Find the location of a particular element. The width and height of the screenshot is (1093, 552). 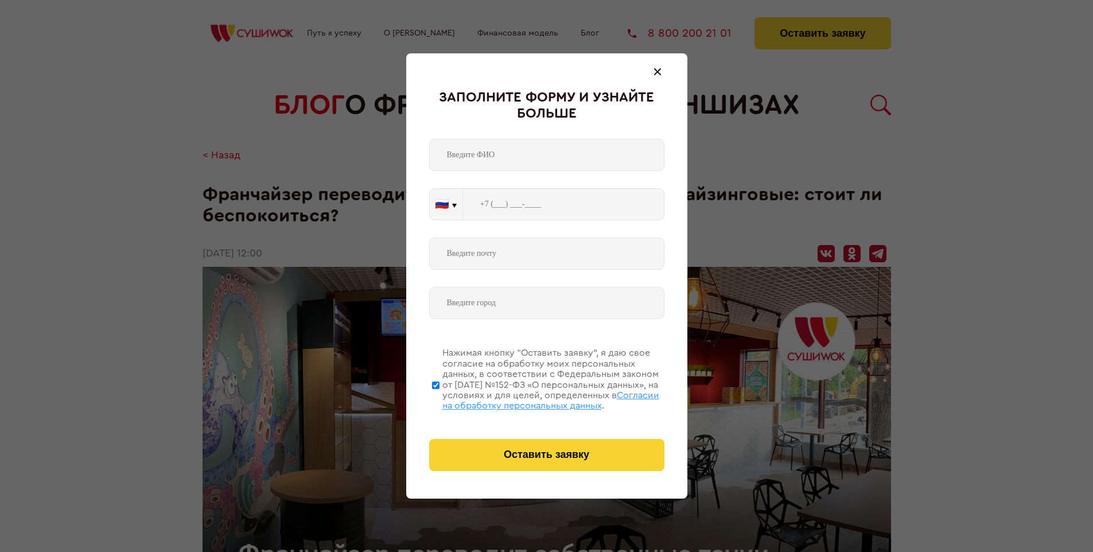

input: Введите ФИО is located at coordinates (547, 155).